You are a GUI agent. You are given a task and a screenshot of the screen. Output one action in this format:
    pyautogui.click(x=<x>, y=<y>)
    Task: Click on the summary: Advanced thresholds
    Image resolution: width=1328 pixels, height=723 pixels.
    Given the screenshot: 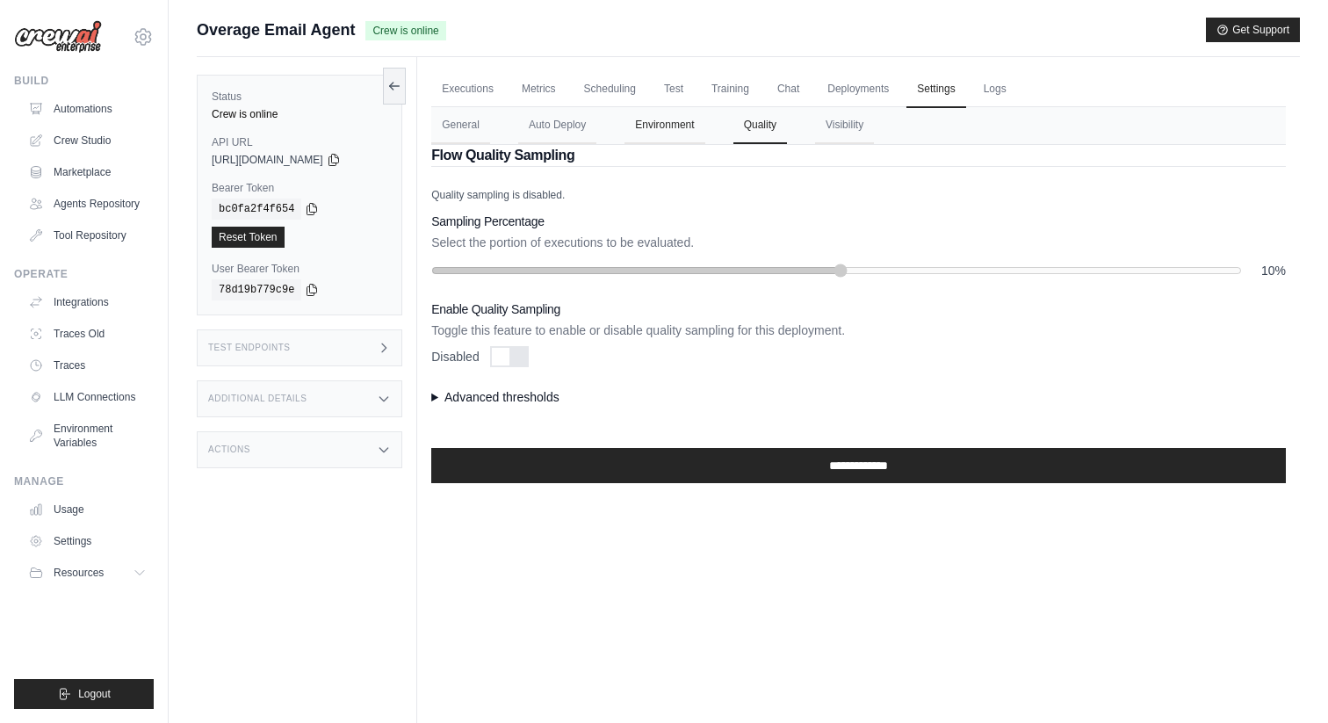 What is the action you would take?
    pyautogui.click(x=858, y=397)
    